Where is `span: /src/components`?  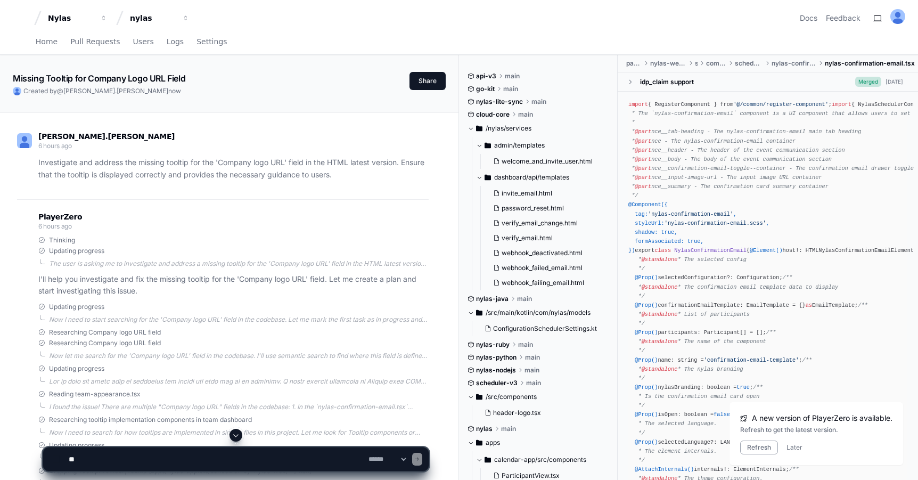
span: /src/components is located at coordinates (511, 396).